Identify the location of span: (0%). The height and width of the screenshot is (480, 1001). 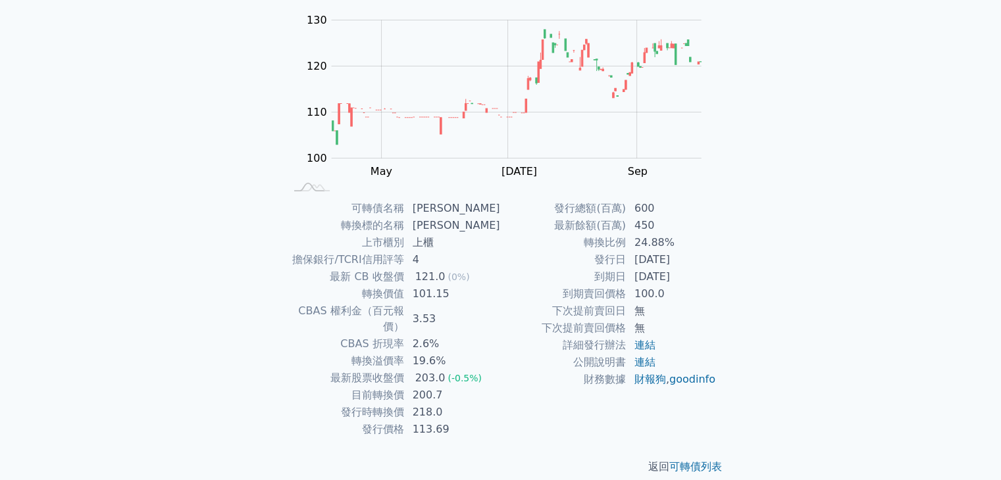
(458, 277).